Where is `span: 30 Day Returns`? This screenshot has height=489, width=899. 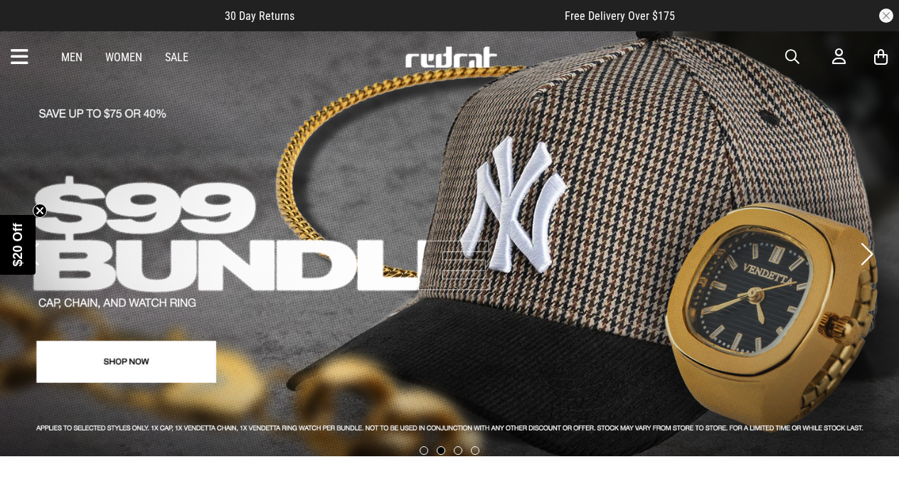 span: 30 Day Returns is located at coordinates (260, 16).